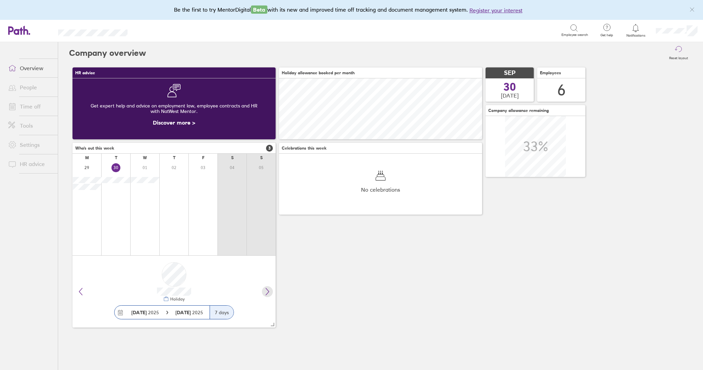  I want to click on span: SEP, so click(510, 73).